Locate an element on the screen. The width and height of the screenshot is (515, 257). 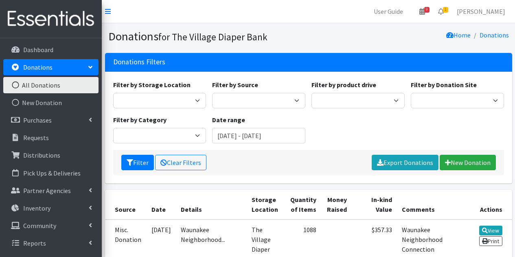
a: Reports is located at coordinates (51, 243).